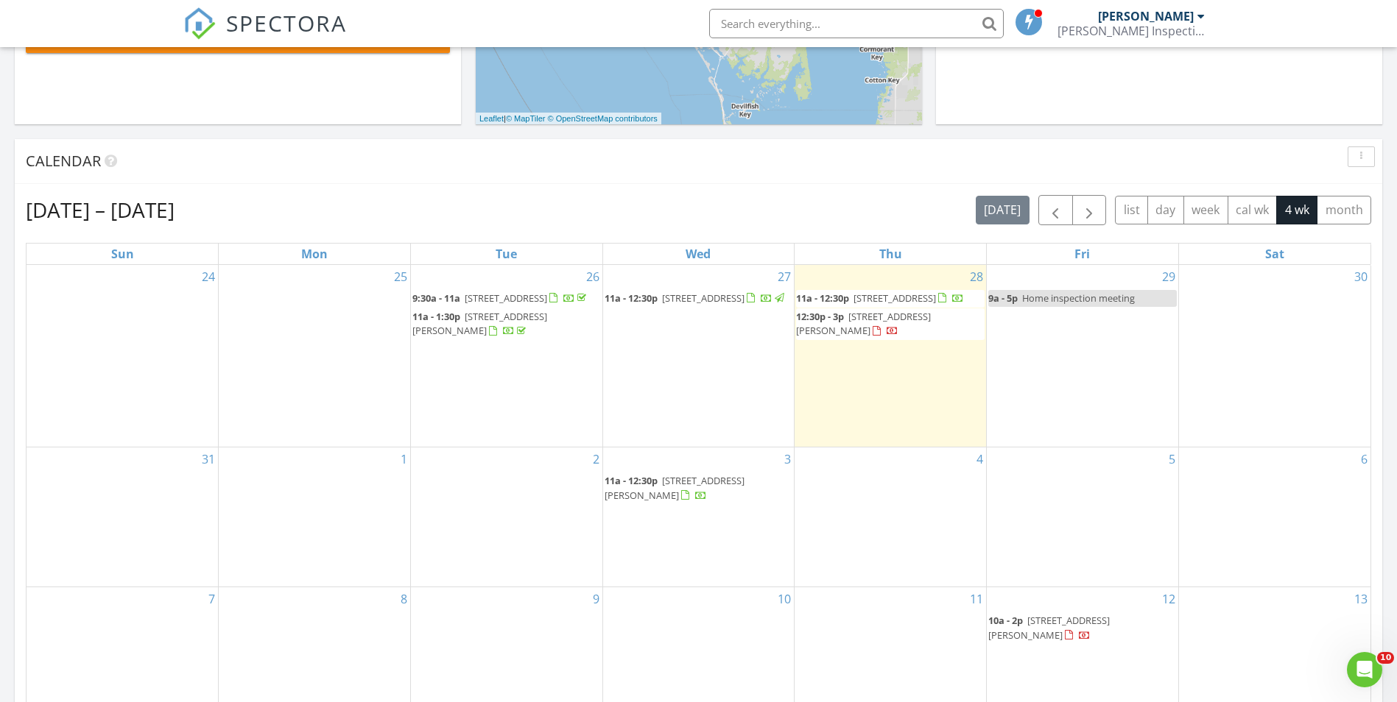  Describe the element at coordinates (506, 356) in the screenshot. I see `td: Go to August 26, 2025` at that location.